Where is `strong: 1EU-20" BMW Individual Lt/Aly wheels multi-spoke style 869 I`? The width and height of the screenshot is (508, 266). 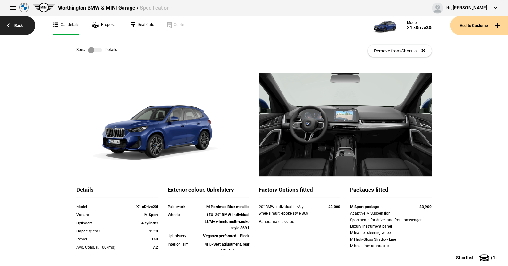
strong: 1EU-20" BMW Individual Lt/Aly wheels multi-spoke style 869 I is located at coordinates (227, 221).